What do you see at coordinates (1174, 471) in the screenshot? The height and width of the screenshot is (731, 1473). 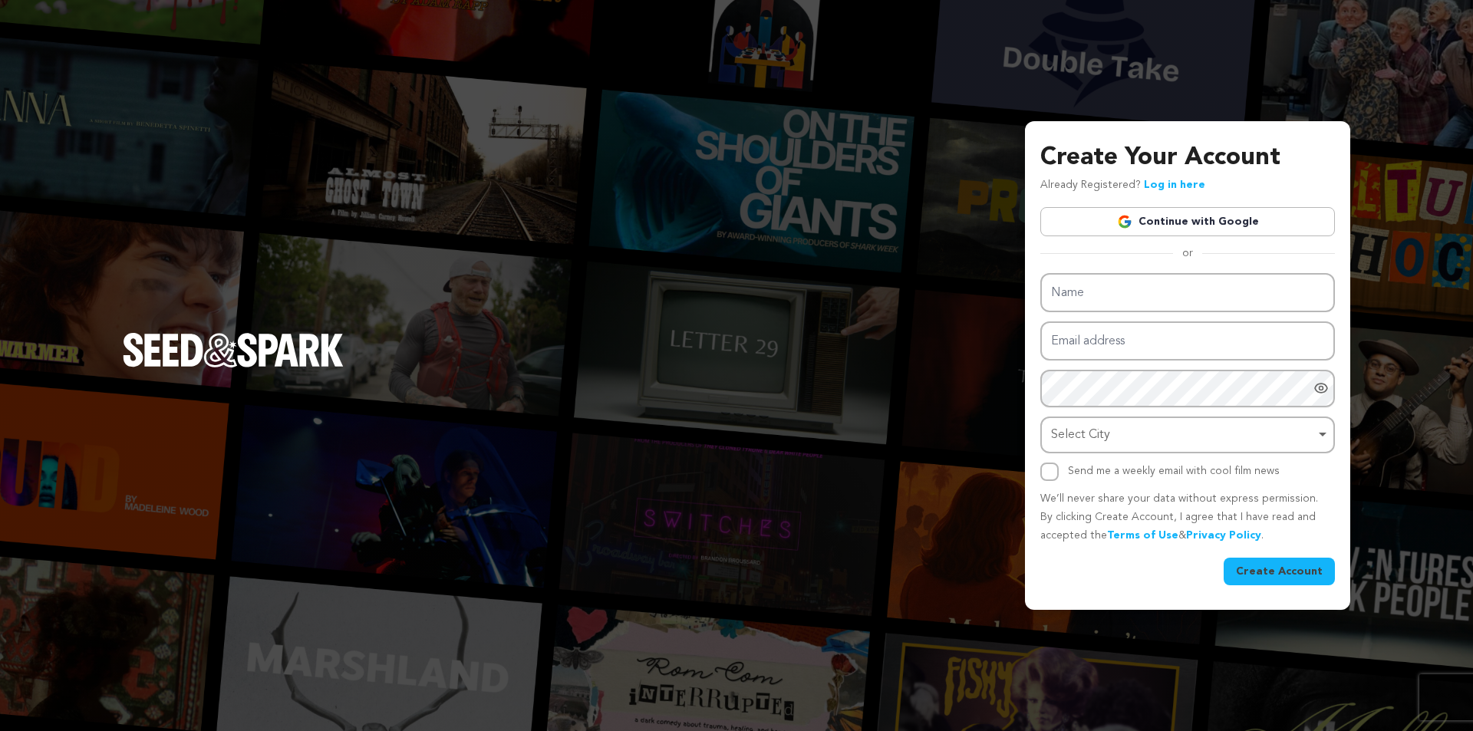 I see `label: Send me a weekly email with cool film news` at bounding box center [1174, 471].